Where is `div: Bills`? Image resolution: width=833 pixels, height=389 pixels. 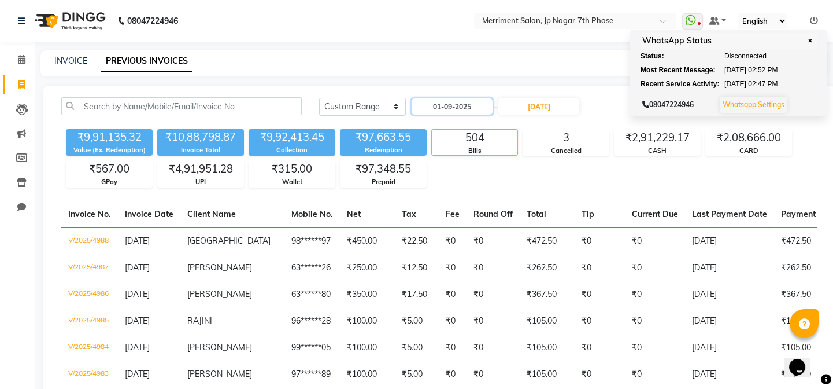 div: Bills is located at coordinates (475, 150).